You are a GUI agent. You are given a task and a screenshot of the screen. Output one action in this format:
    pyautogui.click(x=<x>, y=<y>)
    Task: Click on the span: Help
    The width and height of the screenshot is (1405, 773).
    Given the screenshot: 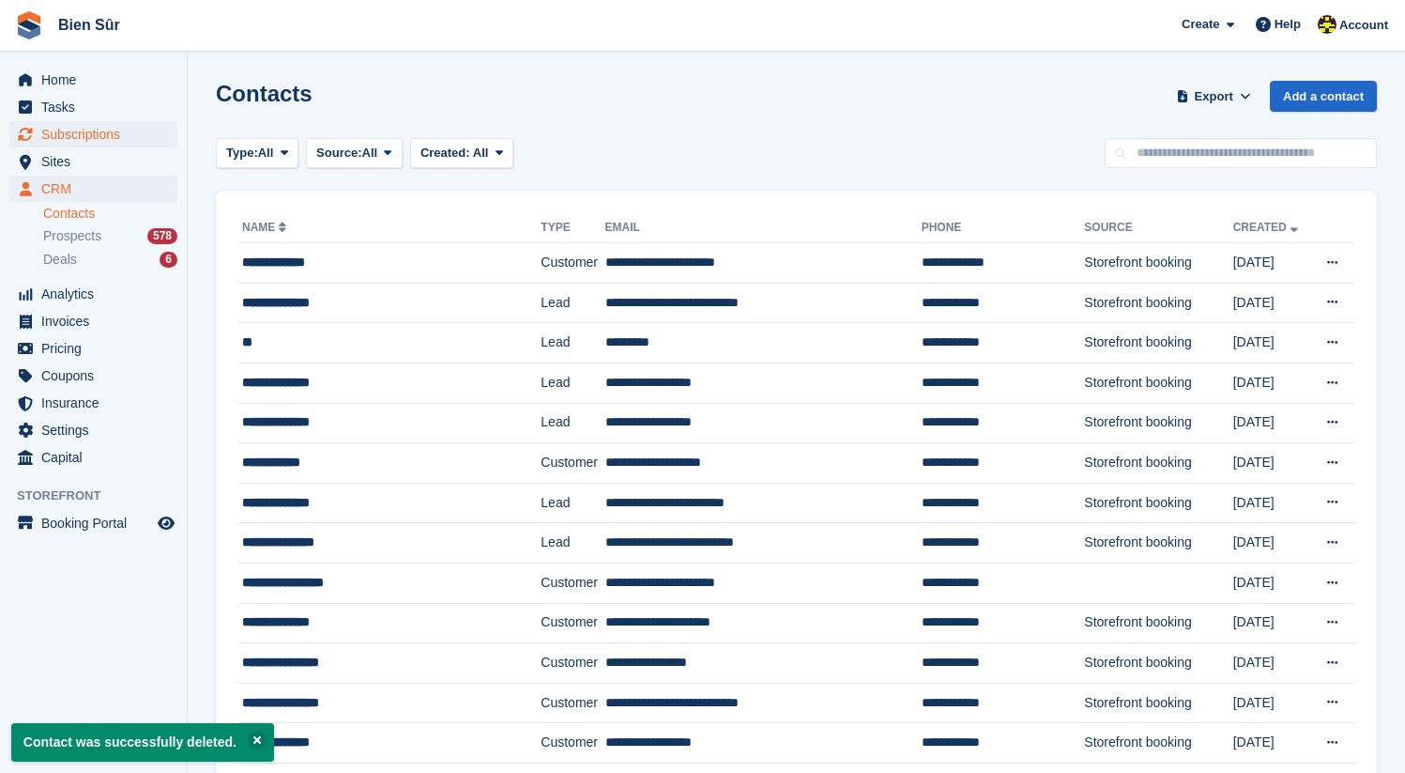 What is the action you would take?
    pyautogui.click(x=1288, y=24)
    